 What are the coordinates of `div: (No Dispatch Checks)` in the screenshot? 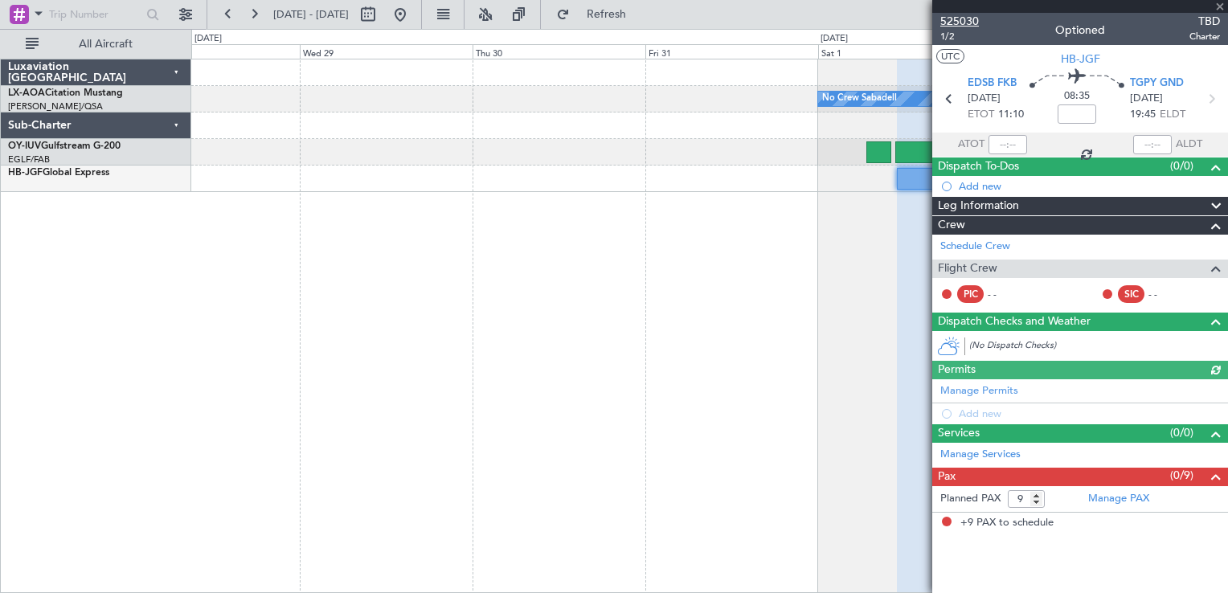 It's located at (1099, 347).